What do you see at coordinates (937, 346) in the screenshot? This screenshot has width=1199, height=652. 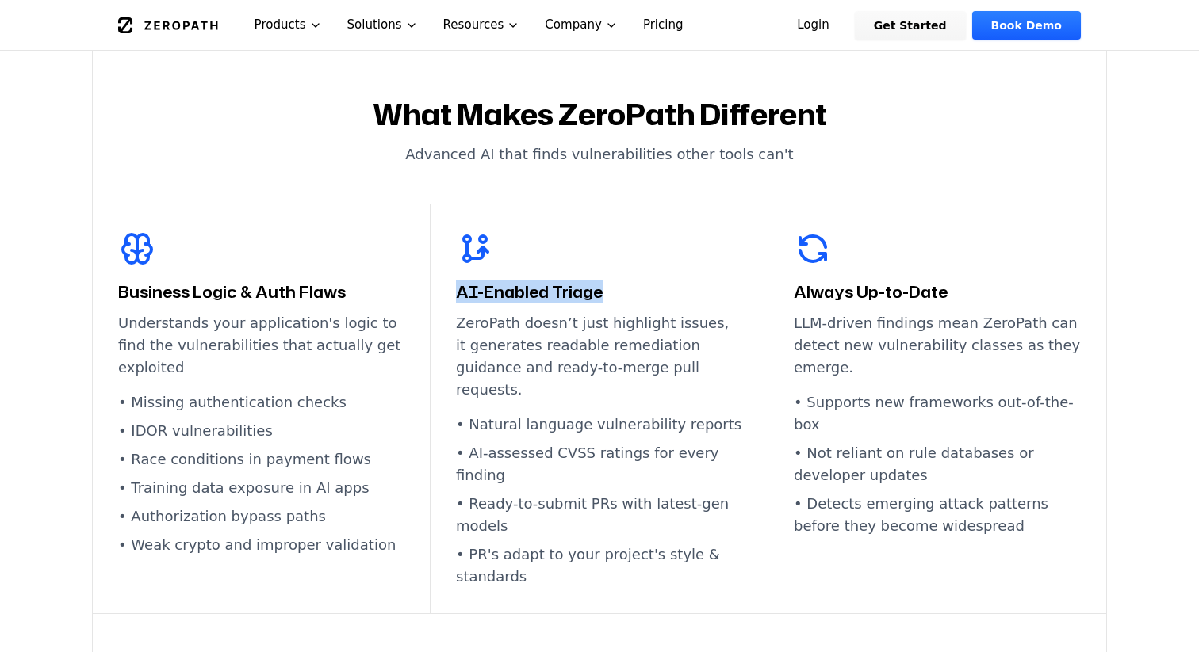 I see `p: LLM-driven findings mean ZeroPath can detect new vulnerability classes as they emerge.` at bounding box center [937, 346].